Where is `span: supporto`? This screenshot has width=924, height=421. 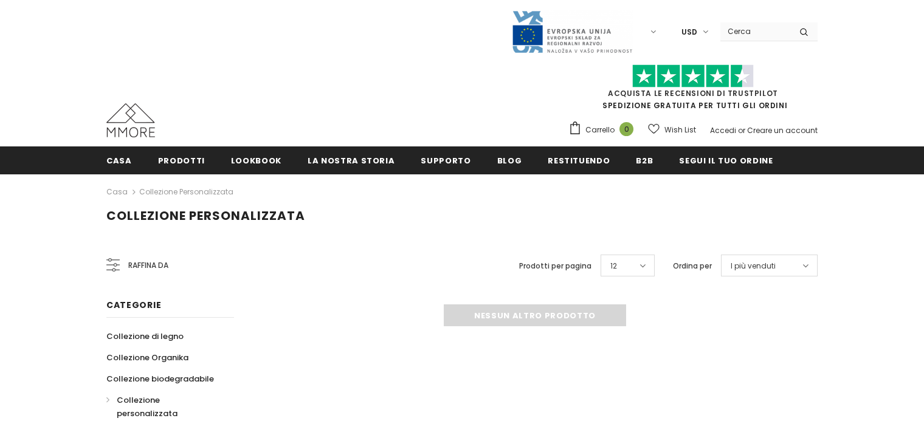 span: supporto is located at coordinates (446, 161).